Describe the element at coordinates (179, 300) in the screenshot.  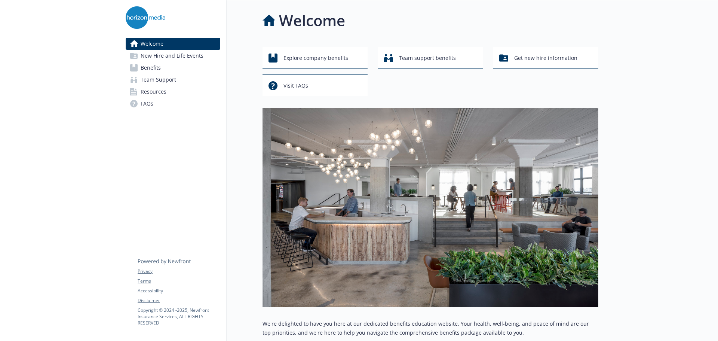
I see `a: Disclaimer` at that location.